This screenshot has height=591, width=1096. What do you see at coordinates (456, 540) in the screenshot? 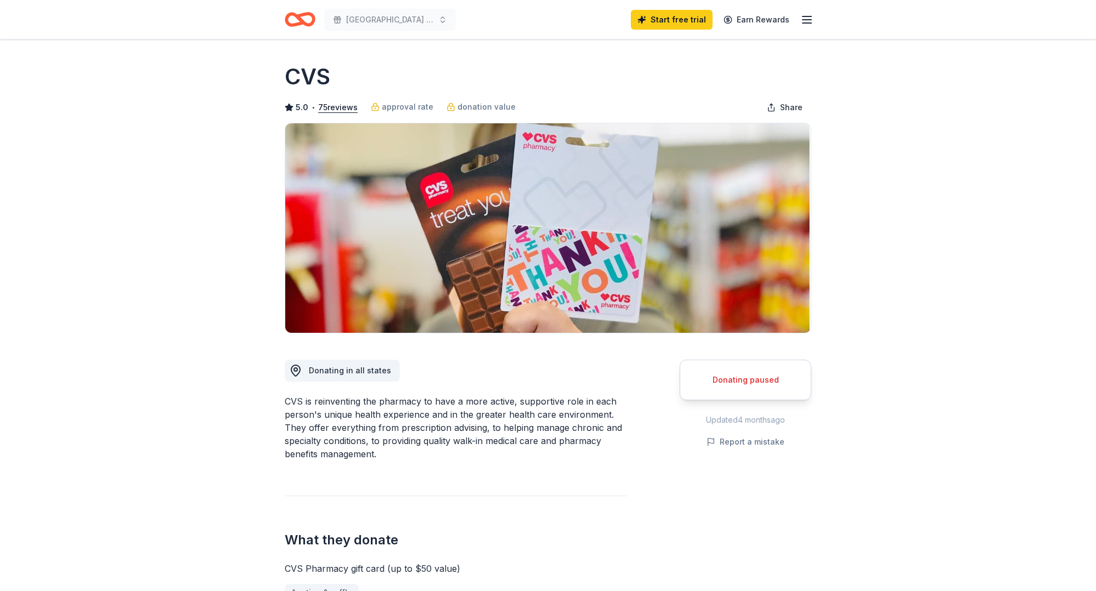
I see `h2: What they donate` at bounding box center [456, 540].